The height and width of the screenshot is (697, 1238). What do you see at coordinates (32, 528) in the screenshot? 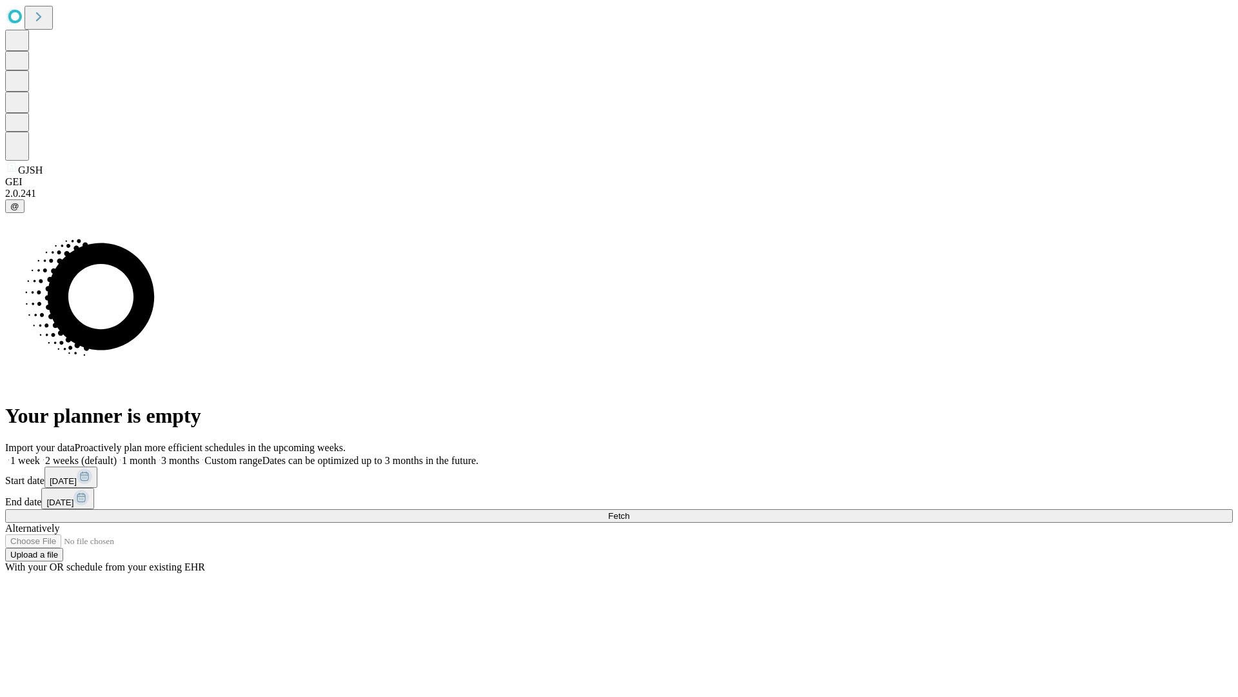
I see `span: Alternatively` at bounding box center [32, 528].